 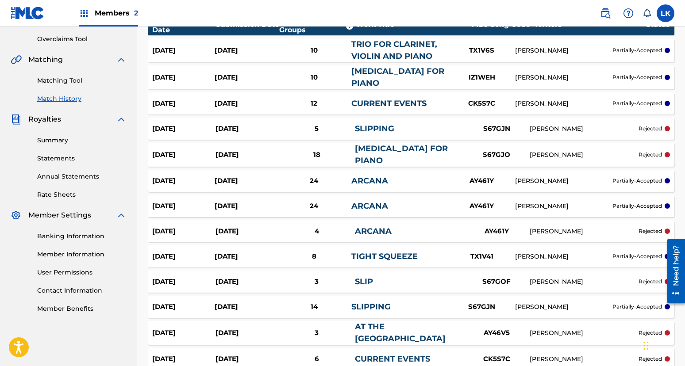 What do you see at coordinates (60, 216) in the screenshot?
I see `span: Member Settings` at bounding box center [60, 216].